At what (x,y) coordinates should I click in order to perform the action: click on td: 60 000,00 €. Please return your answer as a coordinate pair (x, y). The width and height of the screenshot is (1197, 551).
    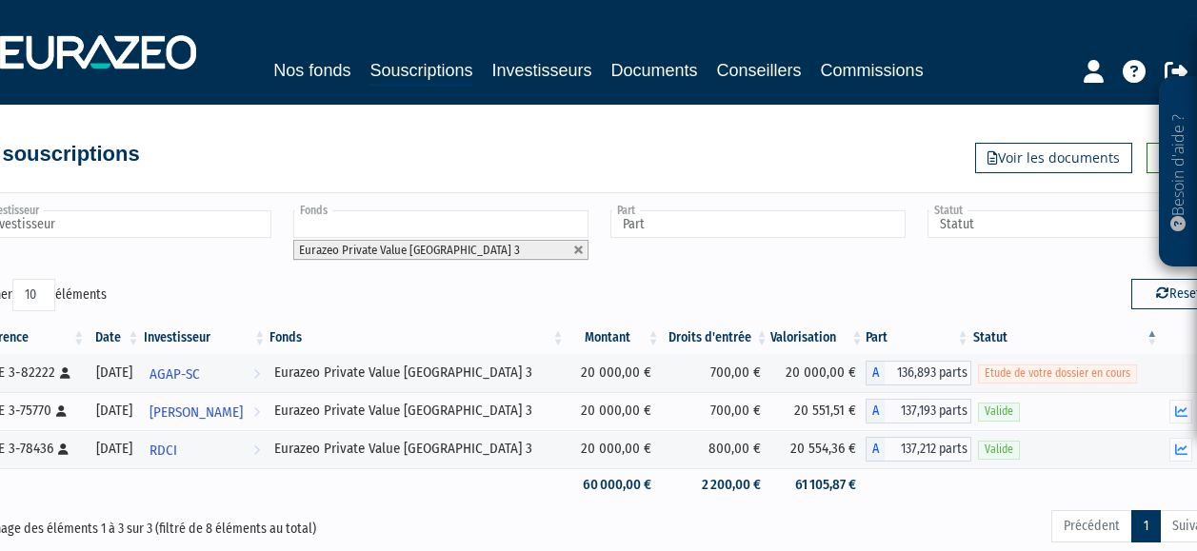
    Looking at the image, I should click on (614, 485).